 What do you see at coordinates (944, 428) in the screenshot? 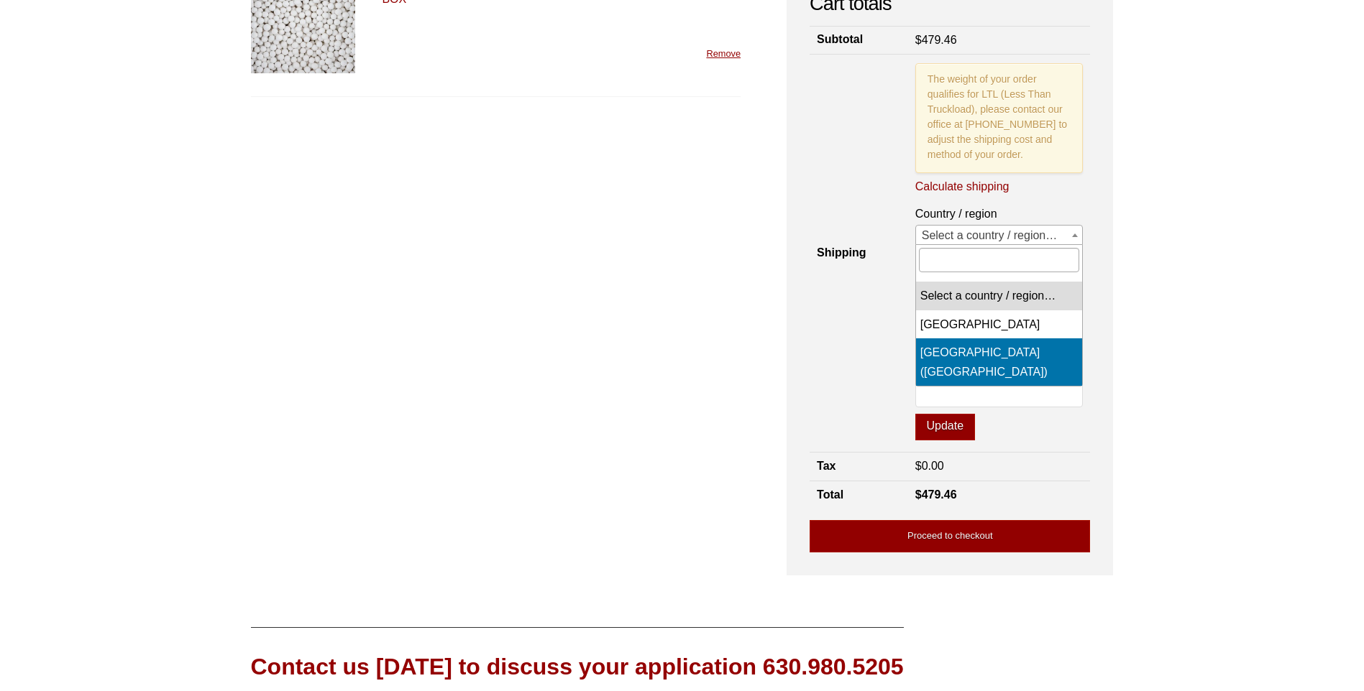
I see `button: Update` at bounding box center [944, 428].